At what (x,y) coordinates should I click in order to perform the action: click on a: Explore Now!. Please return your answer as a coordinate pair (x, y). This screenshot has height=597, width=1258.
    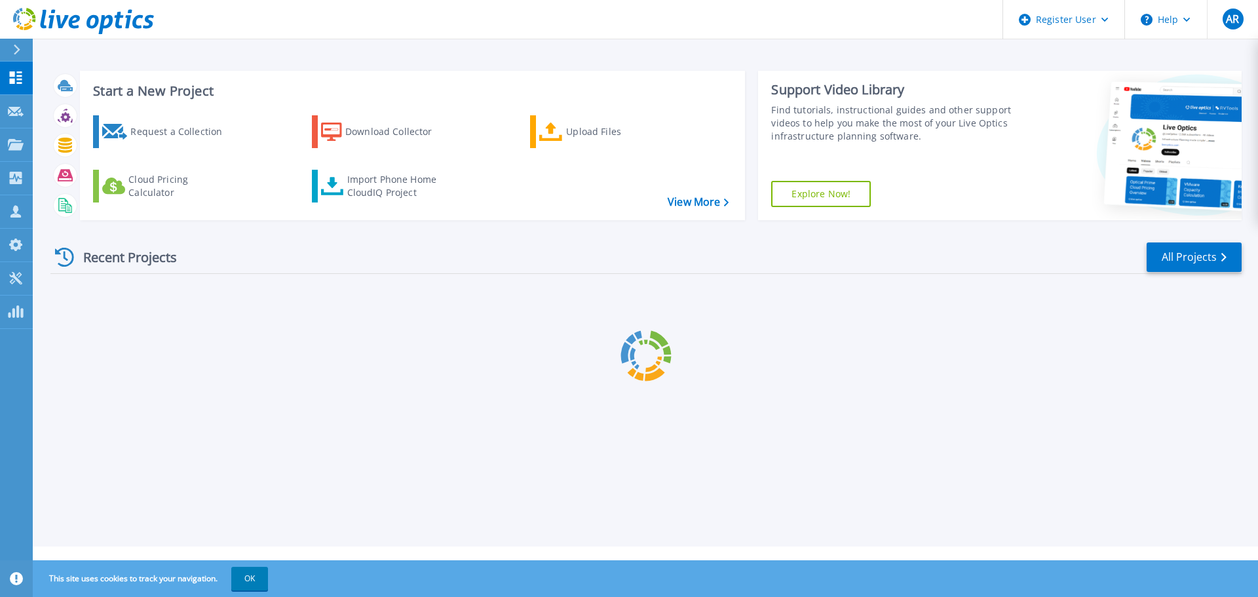
    Looking at the image, I should click on (821, 194).